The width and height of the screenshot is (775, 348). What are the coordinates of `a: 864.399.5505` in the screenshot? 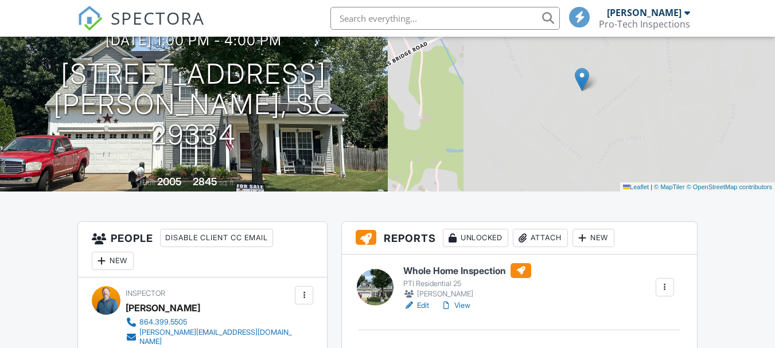 It's located at (209, 322).